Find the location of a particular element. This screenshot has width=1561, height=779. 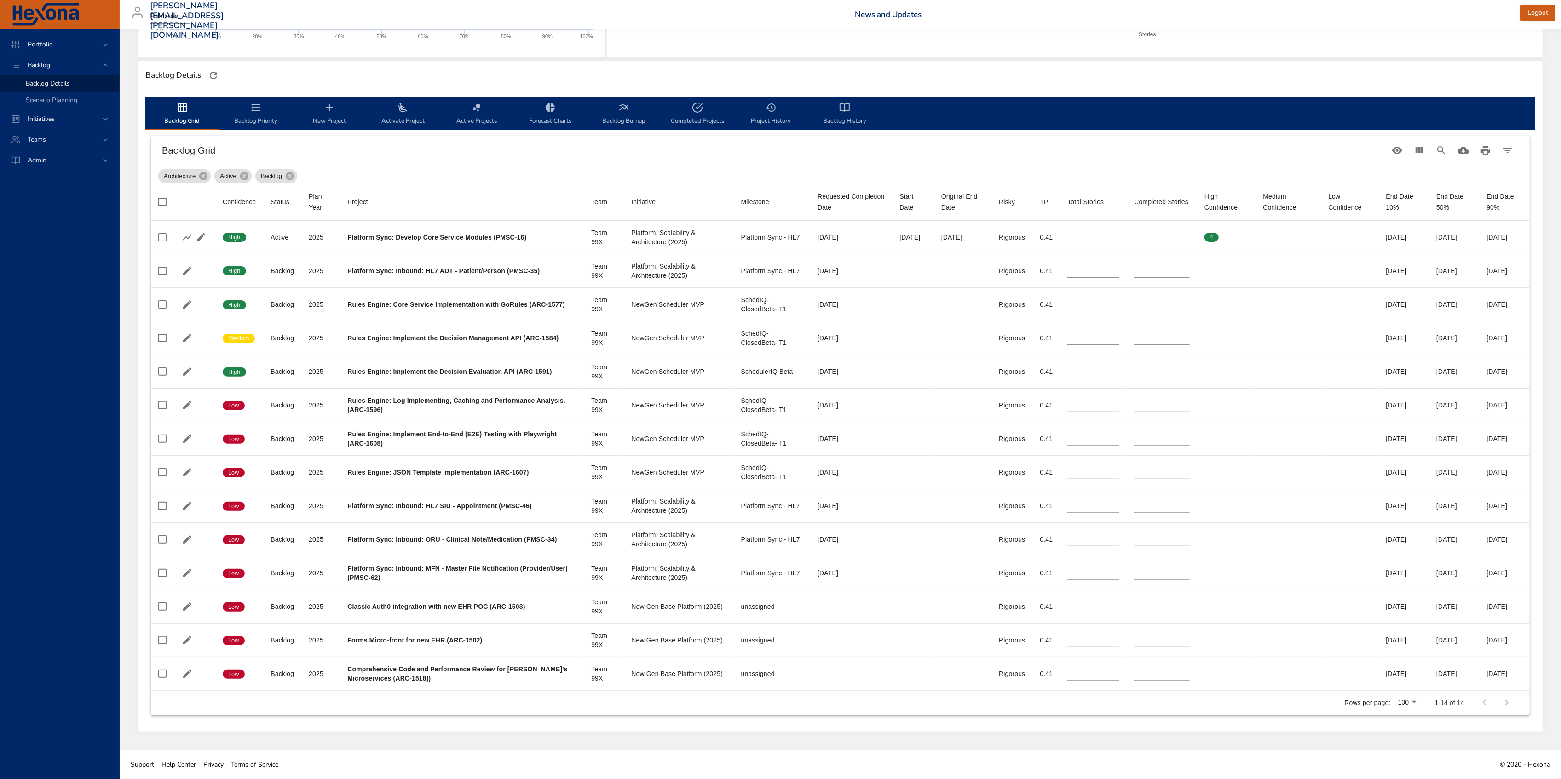

h6: Backlog Grid is located at coordinates (774, 150).